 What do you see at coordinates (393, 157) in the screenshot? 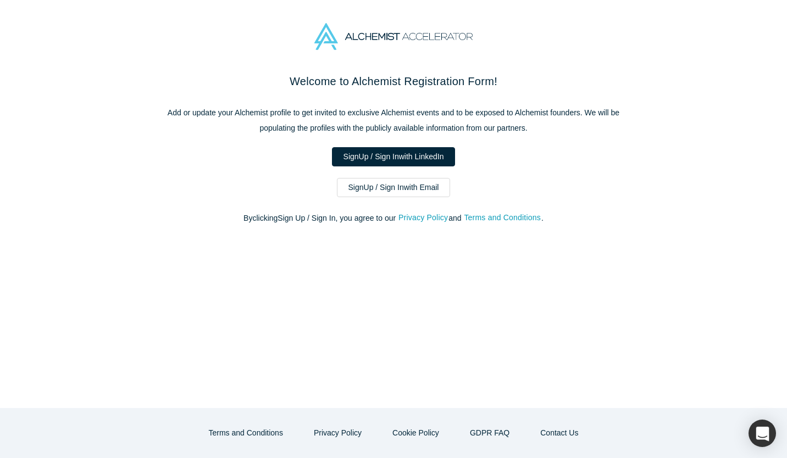
I see `a: SignUp / Sign Inwith LinkedIn` at bounding box center [393, 157].